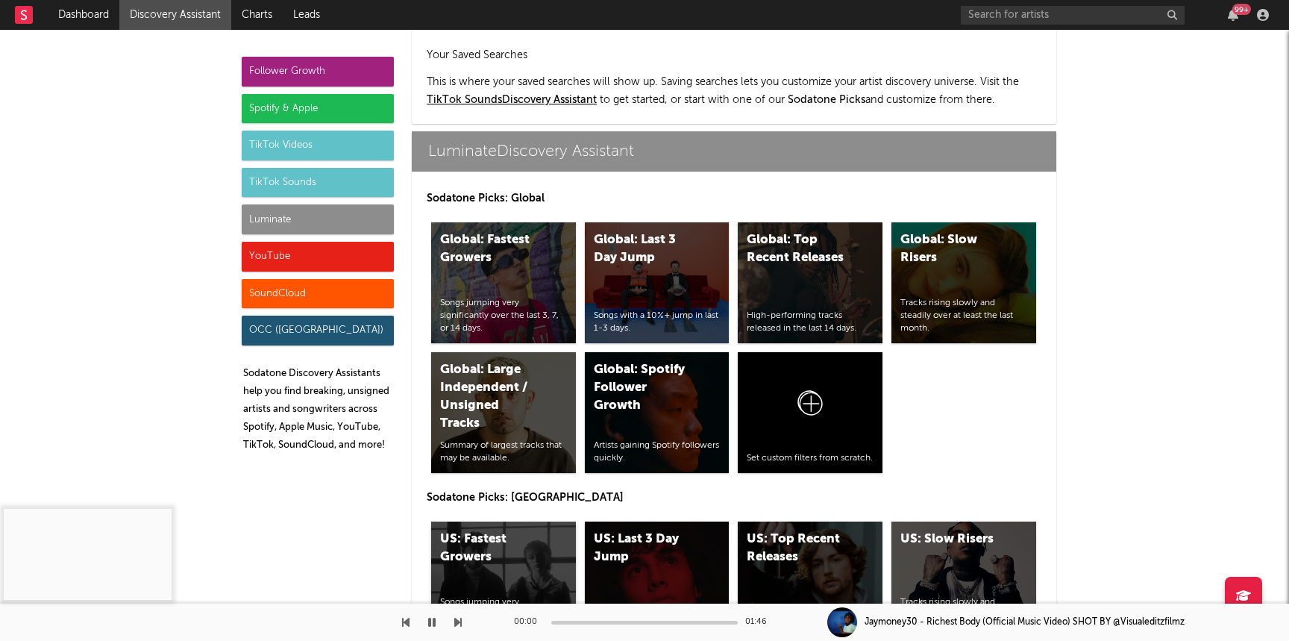 This screenshot has width=1289, height=641. What do you see at coordinates (951, 249) in the screenshot?
I see `div: Global: Slow Risers` at bounding box center [951, 249].